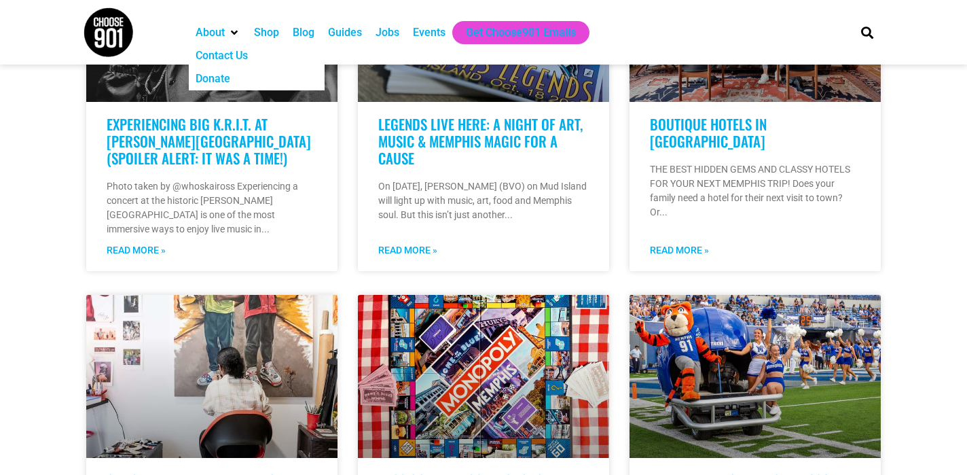 The image size is (967, 475). What do you see at coordinates (387, 33) in the screenshot?
I see `a: Jobs` at bounding box center [387, 33].